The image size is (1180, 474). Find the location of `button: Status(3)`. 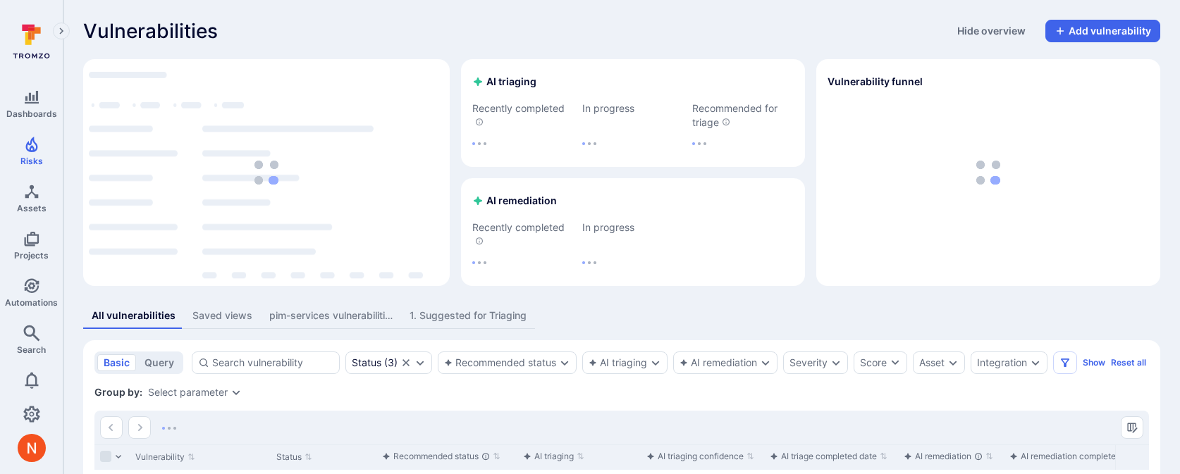

button: Status(3) is located at coordinates (374, 363).